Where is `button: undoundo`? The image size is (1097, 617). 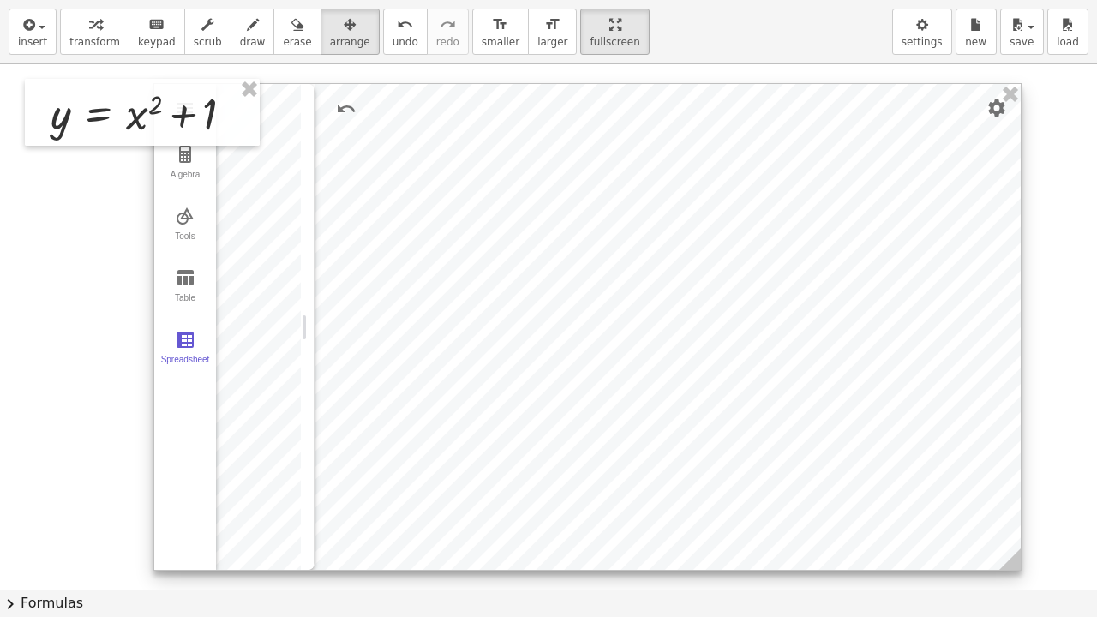 button: undoundo is located at coordinates (405, 32).